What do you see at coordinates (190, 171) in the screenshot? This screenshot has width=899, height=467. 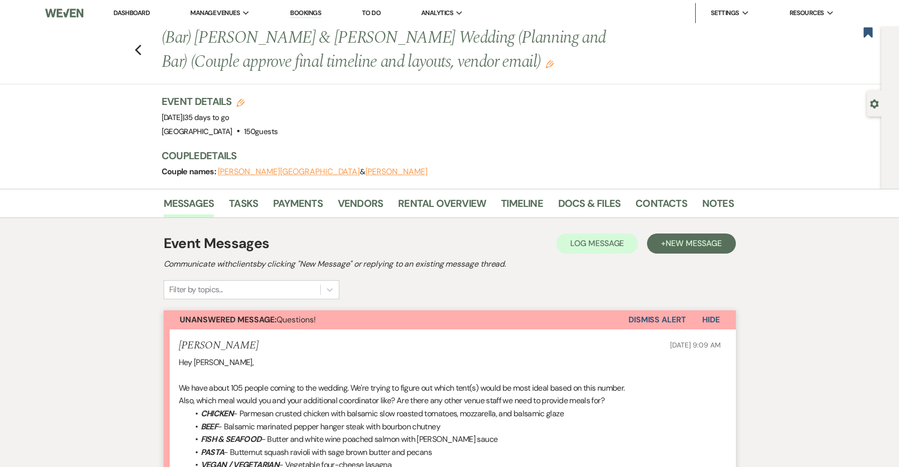 I see `span: Couple names:` at bounding box center [190, 171].